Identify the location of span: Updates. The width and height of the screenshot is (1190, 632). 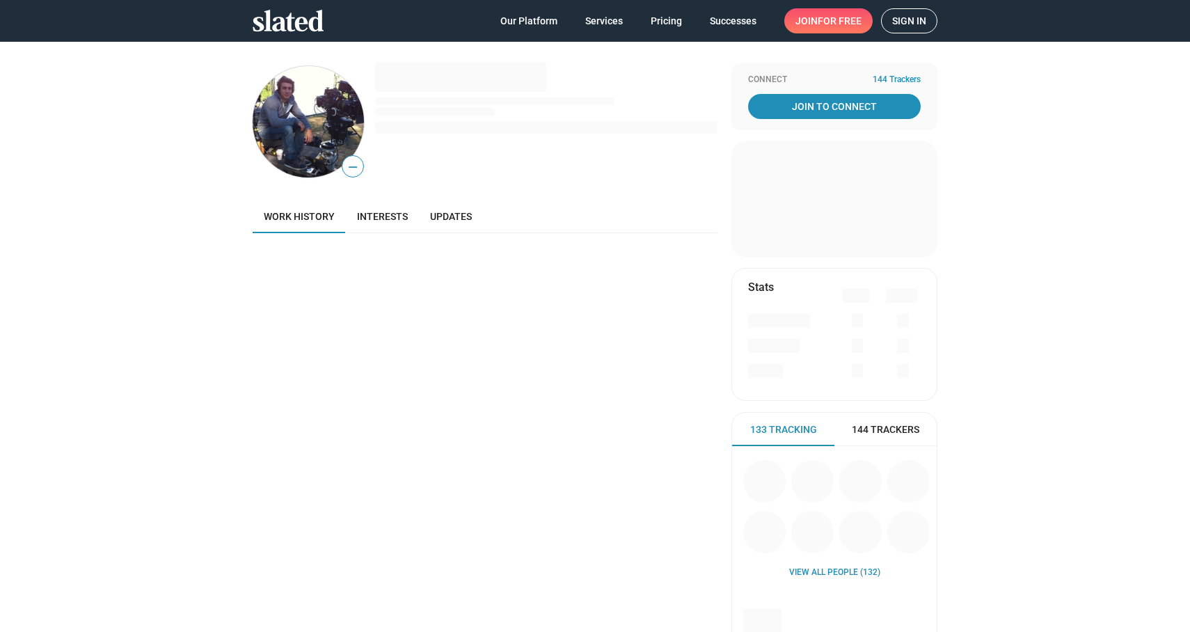
(451, 216).